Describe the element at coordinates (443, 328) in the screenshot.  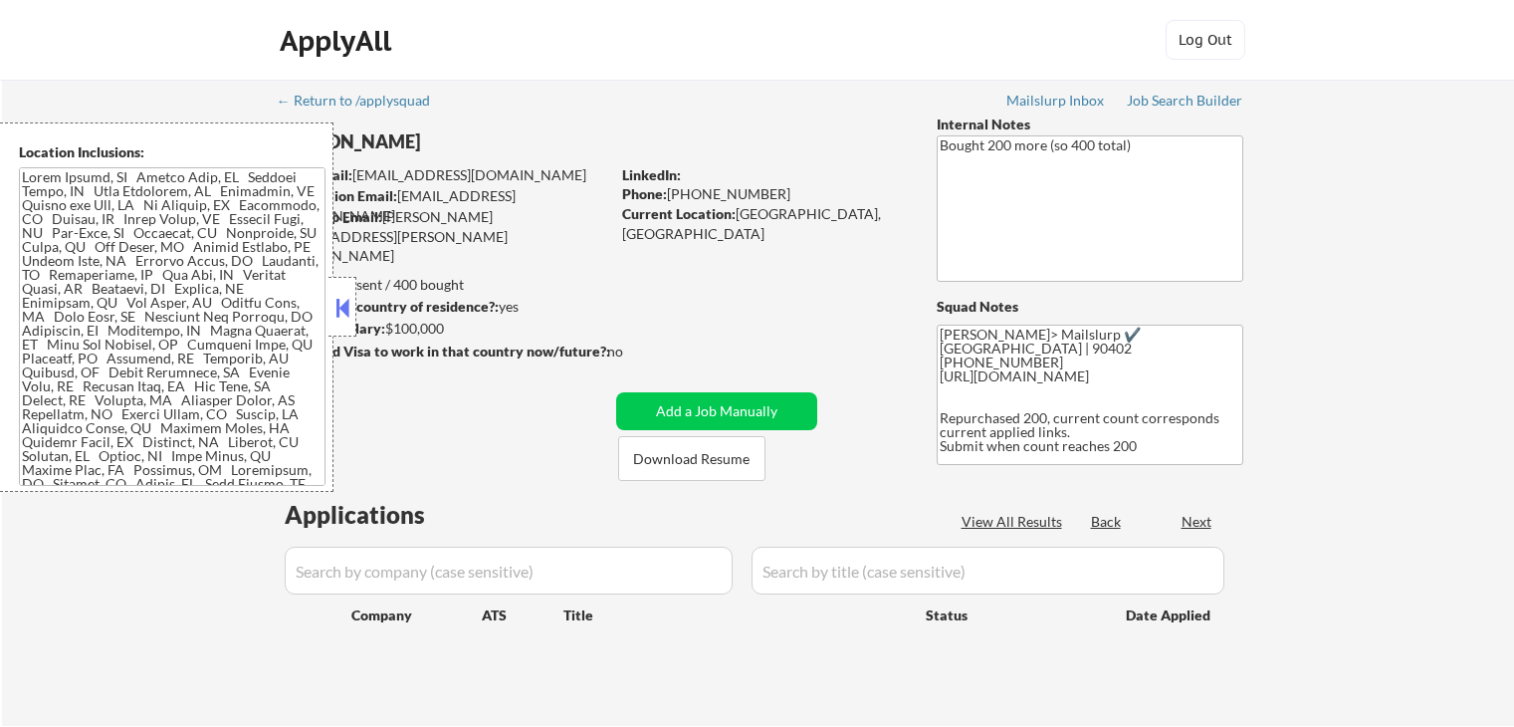
I see `div: $100,000` at that location.